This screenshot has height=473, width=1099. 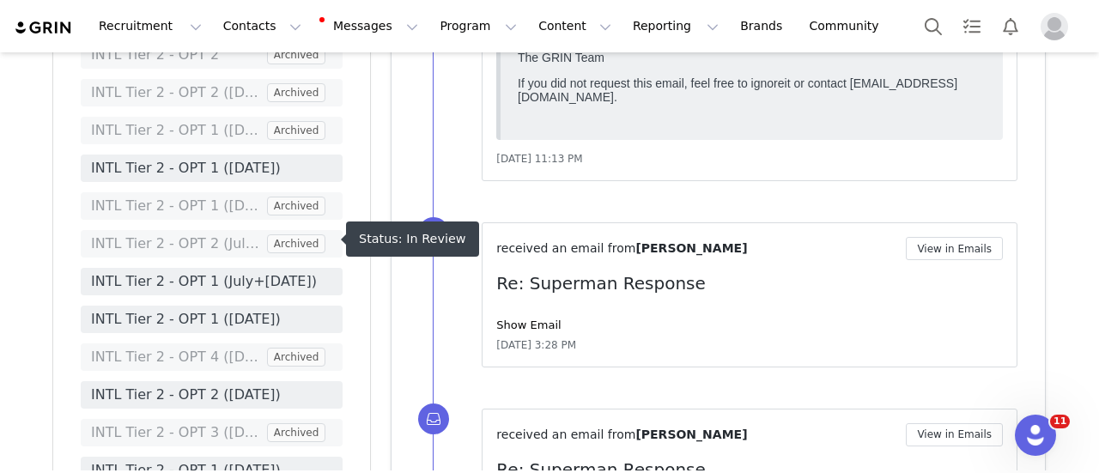 What do you see at coordinates (478, 26) in the screenshot?
I see `button: Program` at bounding box center [478, 26].